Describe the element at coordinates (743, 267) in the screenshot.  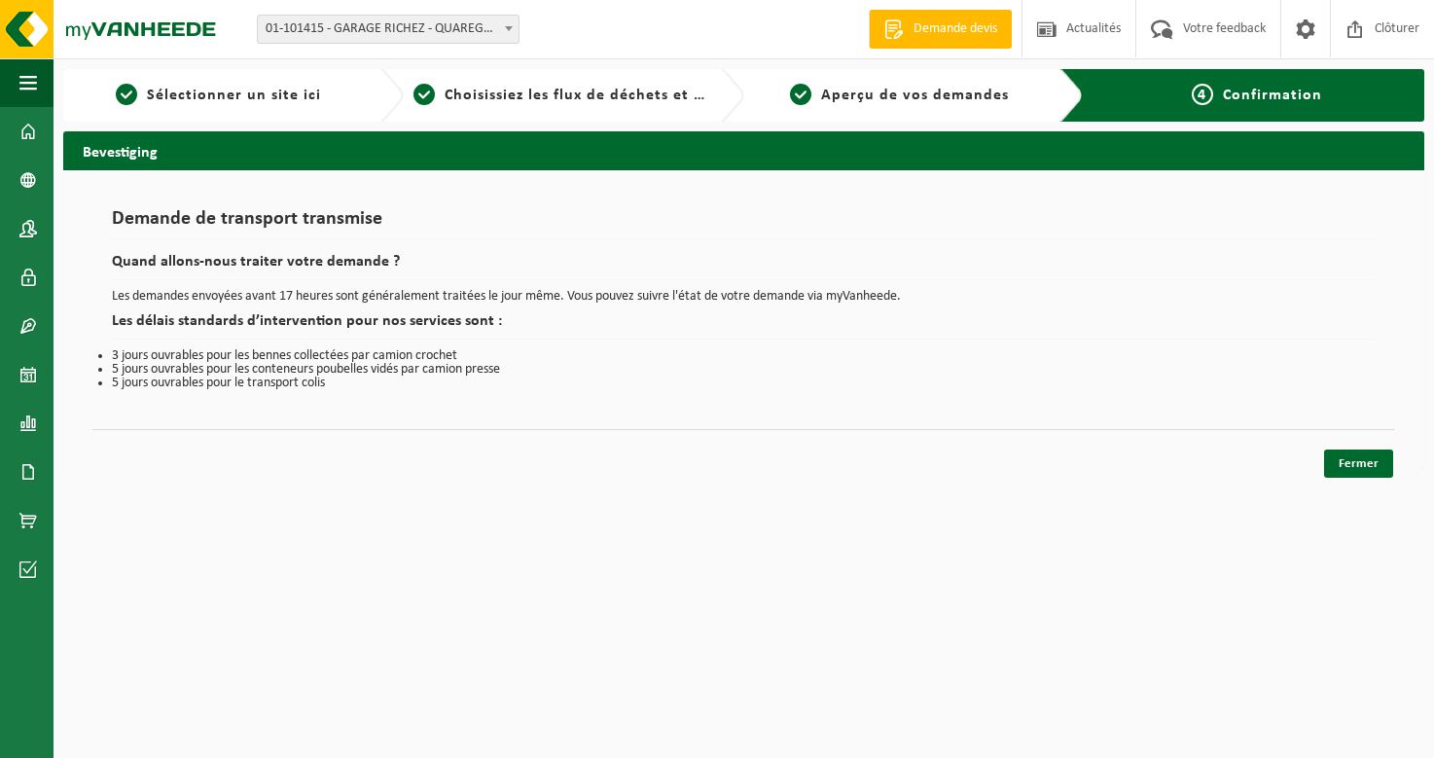
I see `h2: Quand allons-nous traiter votre demande ?` at that location.